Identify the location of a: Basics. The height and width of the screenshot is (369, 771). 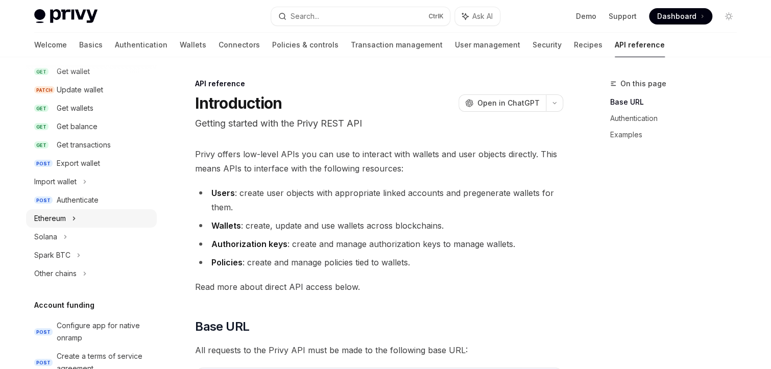
(91, 45).